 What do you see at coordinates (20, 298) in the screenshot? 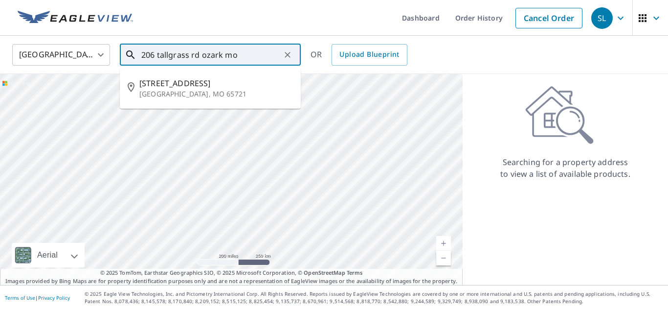
I see `a: Terms of Use` at bounding box center [20, 298].